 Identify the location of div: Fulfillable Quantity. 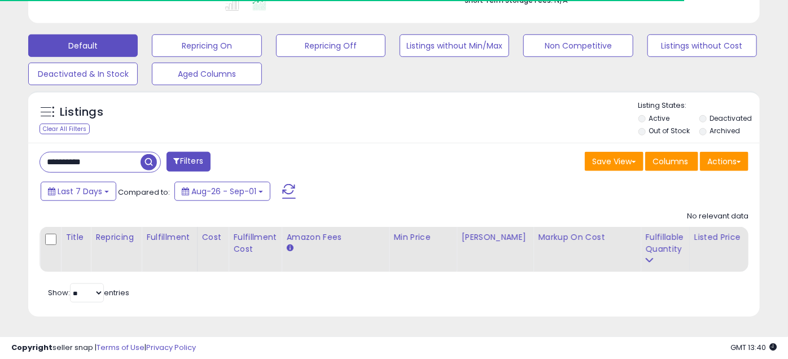
(665, 243).